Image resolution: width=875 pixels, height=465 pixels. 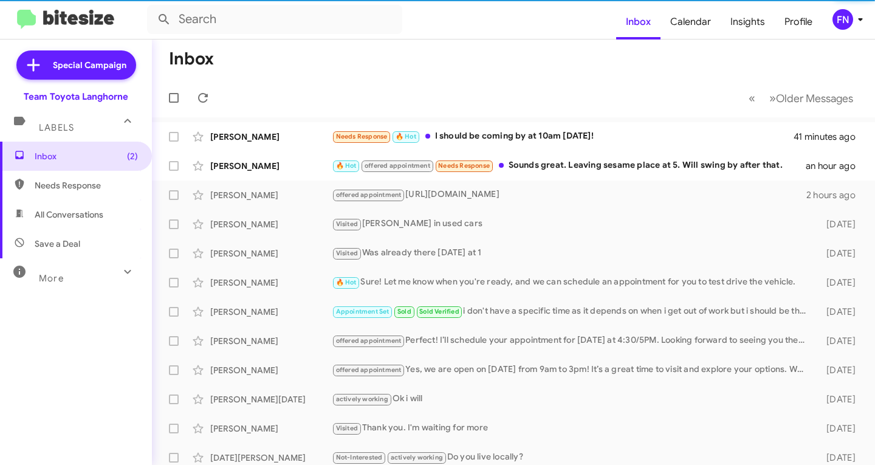 I want to click on span: Save a Deal, so click(x=57, y=244).